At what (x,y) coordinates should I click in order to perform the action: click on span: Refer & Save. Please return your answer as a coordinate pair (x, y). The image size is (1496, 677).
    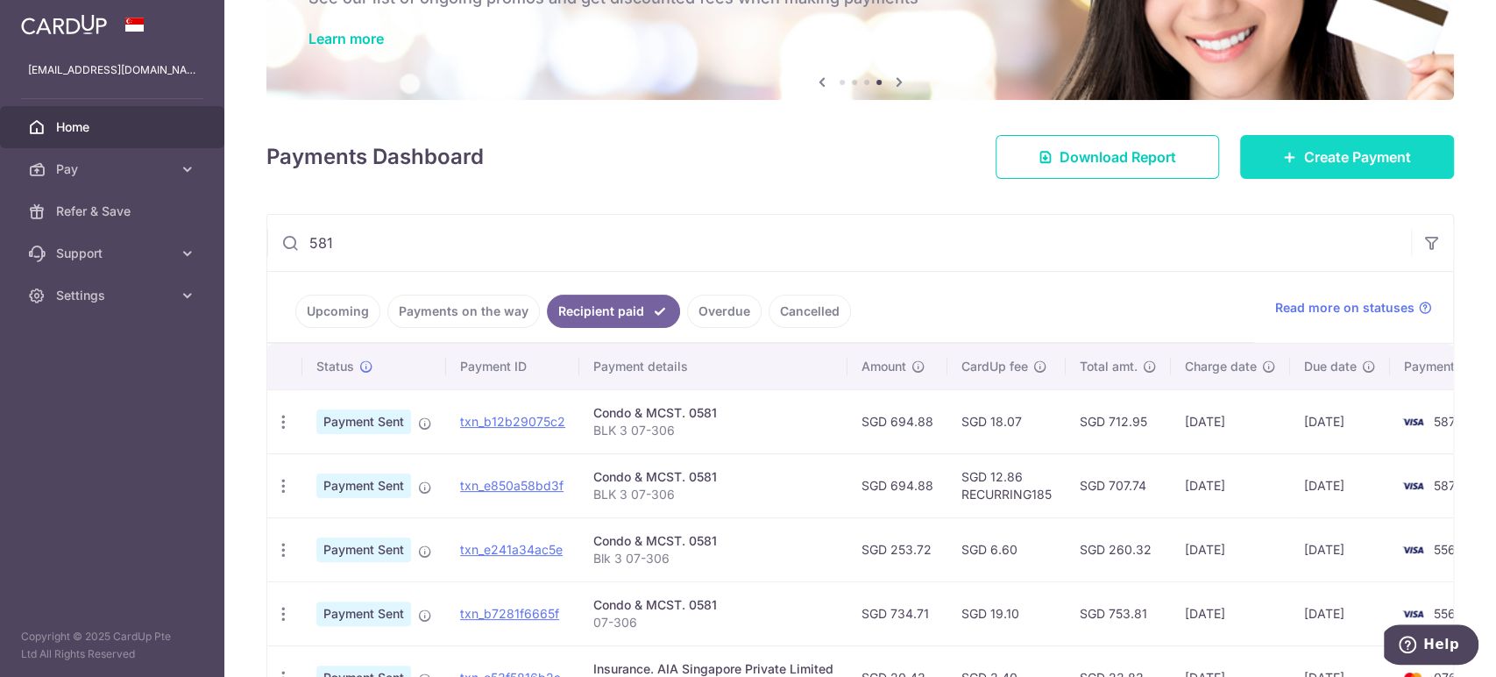
    Looking at the image, I should click on (114, 211).